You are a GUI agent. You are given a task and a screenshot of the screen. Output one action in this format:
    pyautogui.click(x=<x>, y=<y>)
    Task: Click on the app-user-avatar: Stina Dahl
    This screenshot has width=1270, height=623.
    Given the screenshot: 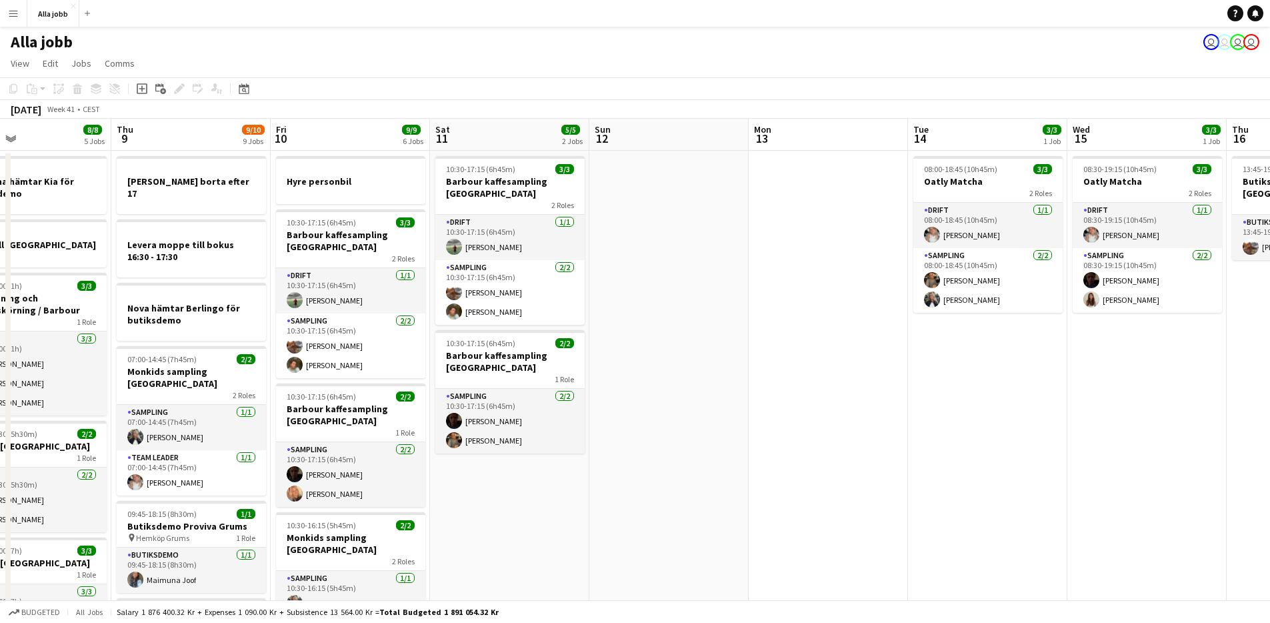 What is the action you would take?
    pyautogui.click(x=1251, y=42)
    